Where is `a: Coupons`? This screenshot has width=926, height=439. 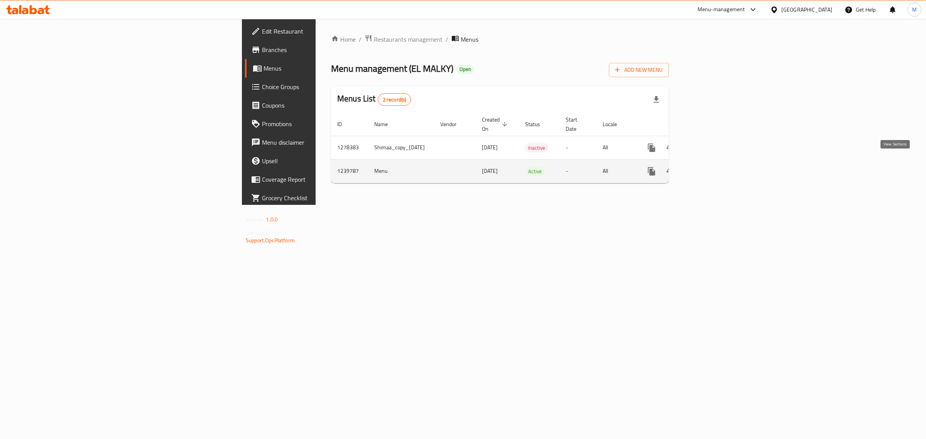 a: Coupons is located at coordinates (321, 105).